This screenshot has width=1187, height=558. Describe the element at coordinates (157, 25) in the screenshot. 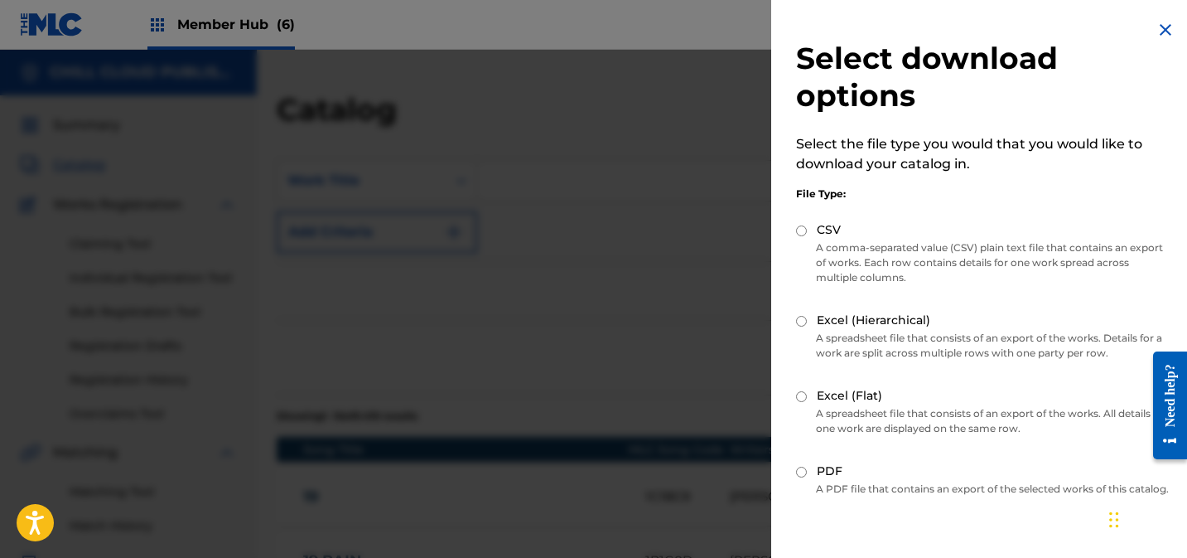

I see `img: Top Rightsholders` at that location.